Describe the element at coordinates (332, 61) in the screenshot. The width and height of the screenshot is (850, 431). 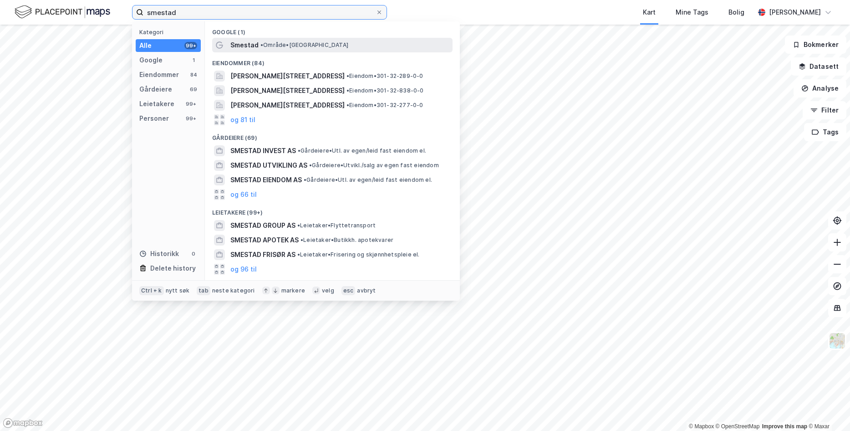
I see `div: Eiendommer (84)` at that location.